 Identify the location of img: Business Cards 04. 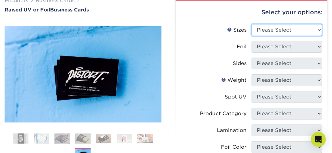
(83, 138).